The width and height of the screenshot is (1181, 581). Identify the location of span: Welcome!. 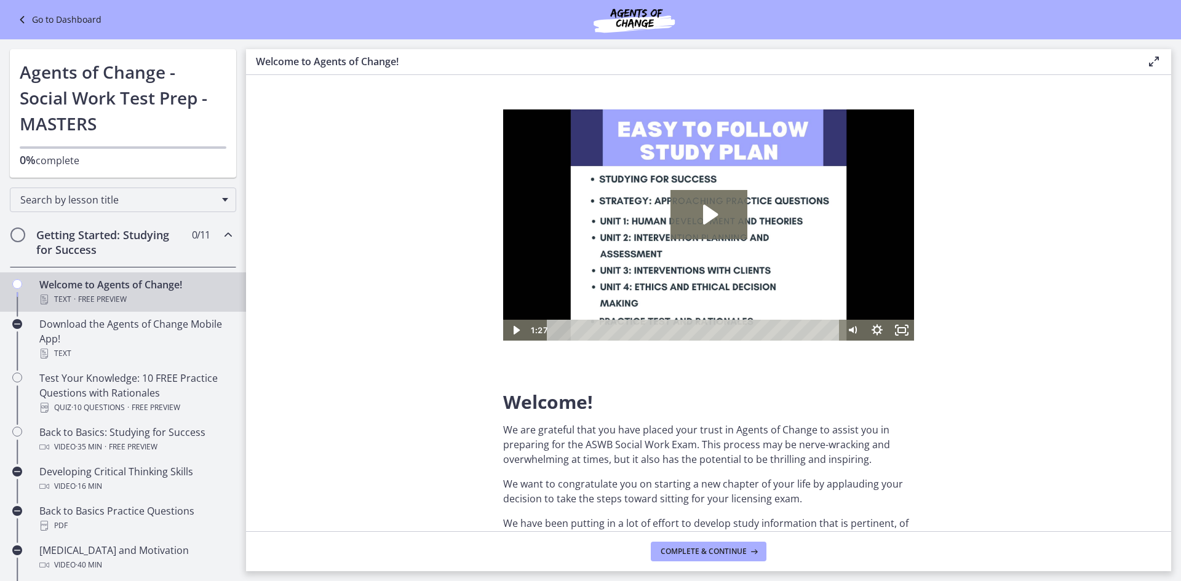
(548, 402).